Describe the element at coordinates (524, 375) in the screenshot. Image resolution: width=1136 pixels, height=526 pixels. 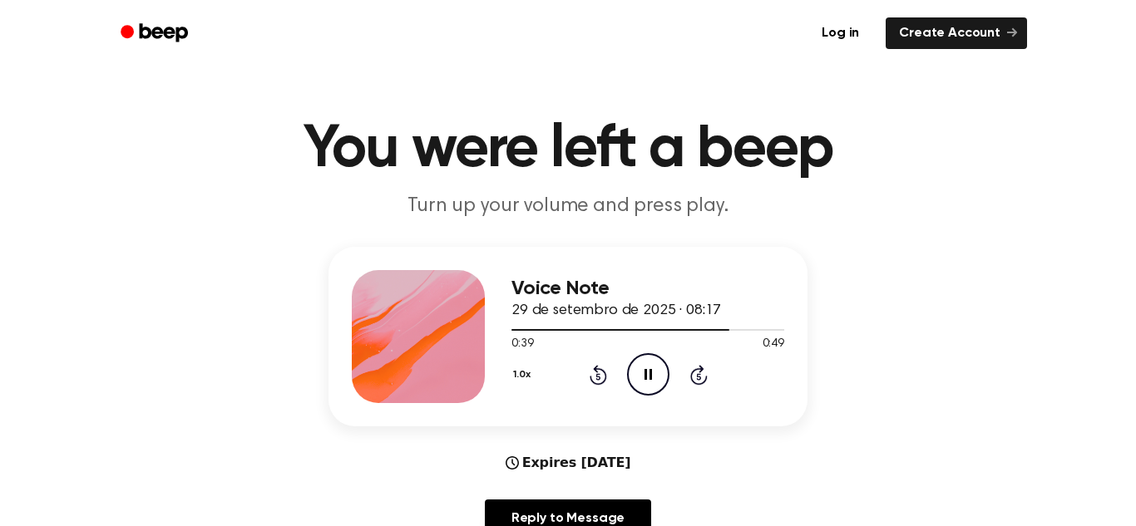
I see `button: 1.0x` at that location.